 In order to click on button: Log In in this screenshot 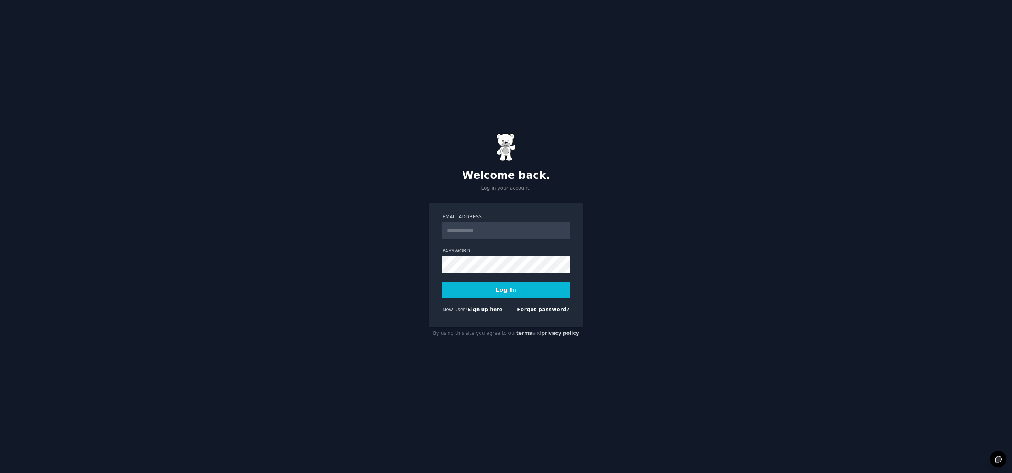, I will do `click(506, 290)`.